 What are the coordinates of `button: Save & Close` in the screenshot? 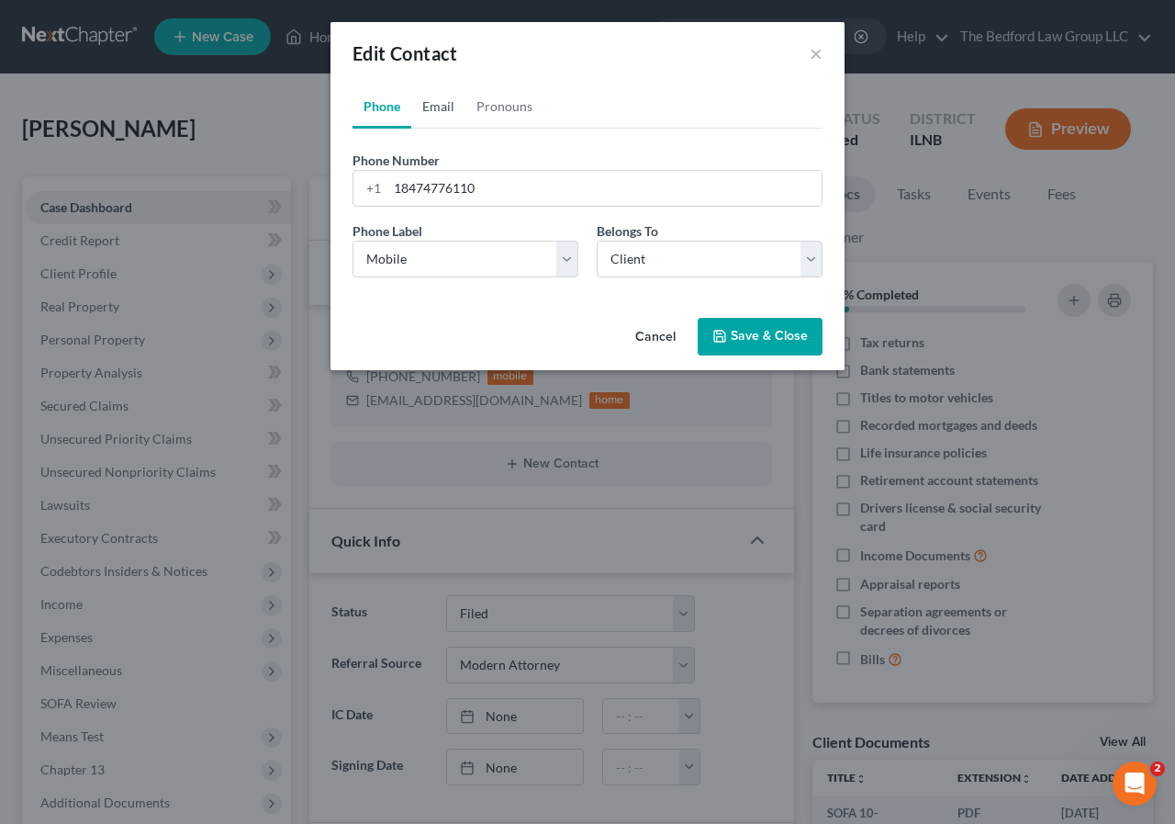 It's located at (760, 337).